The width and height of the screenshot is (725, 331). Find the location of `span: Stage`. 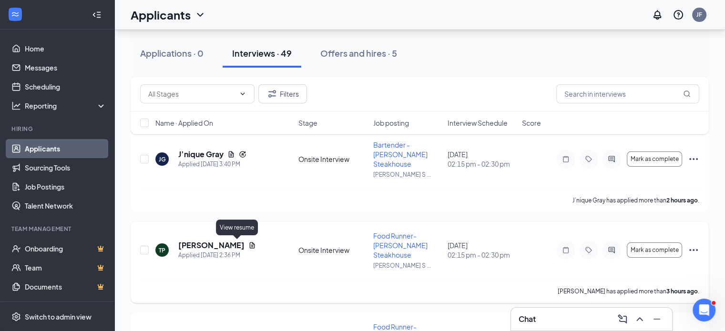

span: Stage is located at coordinates (308, 123).